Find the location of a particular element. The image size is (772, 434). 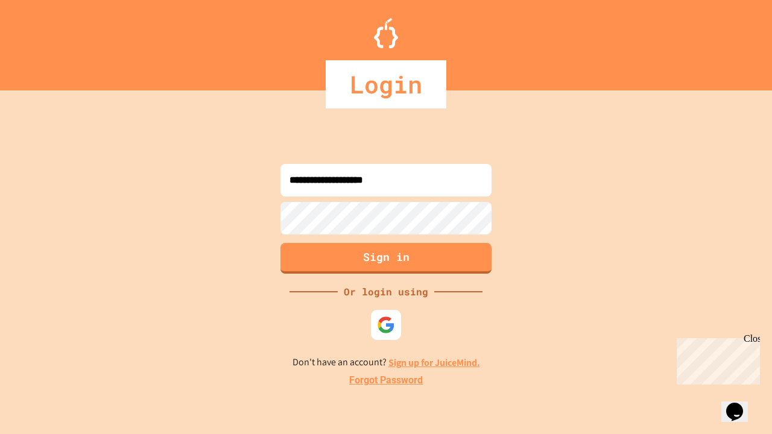

div: Or login using is located at coordinates (386, 292).